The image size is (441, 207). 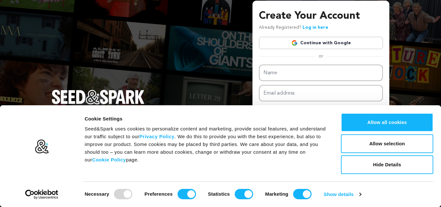 What do you see at coordinates (342, 194) in the screenshot?
I see `a: Show details` at bounding box center [342, 194].